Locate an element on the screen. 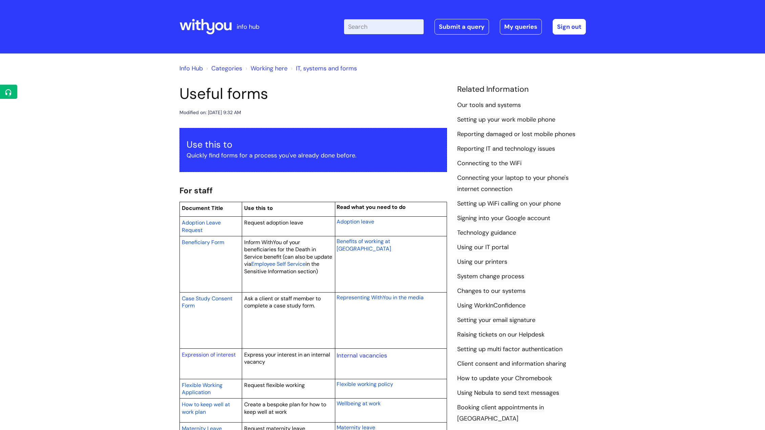 This screenshot has width=765, height=430. span: Request flexible working is located at coordinates (274, 385).